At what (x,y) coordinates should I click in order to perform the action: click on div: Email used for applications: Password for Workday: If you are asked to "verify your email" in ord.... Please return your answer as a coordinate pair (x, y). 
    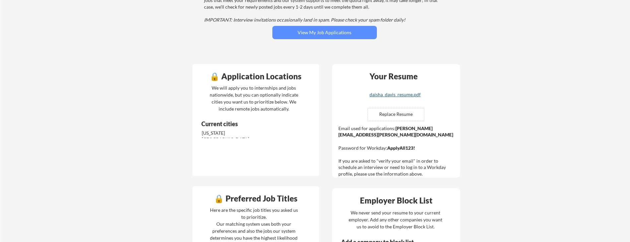
    Looking at the image, I should click on (397, 151).